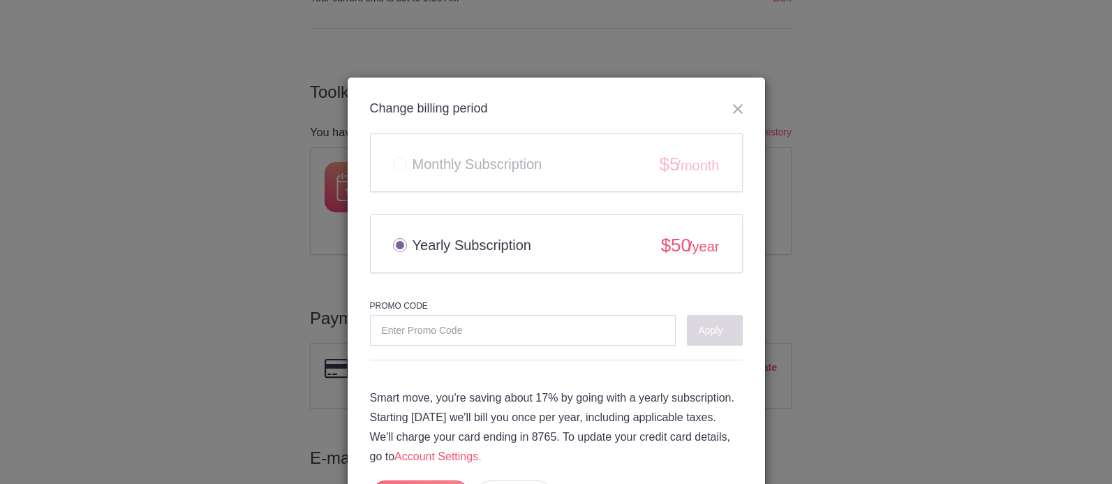 Image resolution: width=1112 pixels, height=484 pixels. Describe the element at coordinates (556, 164) in the screenshot. I see `h3: Monthly Subscription` at that location.